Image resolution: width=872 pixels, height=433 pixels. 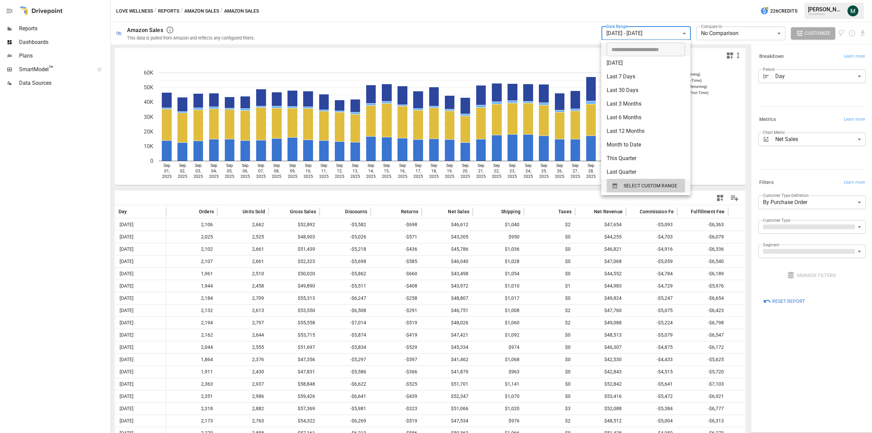 What do you see at coordinates (646, 145) in the screenshot?
I see `li: Month to Date` at bounding box center [646, 145].